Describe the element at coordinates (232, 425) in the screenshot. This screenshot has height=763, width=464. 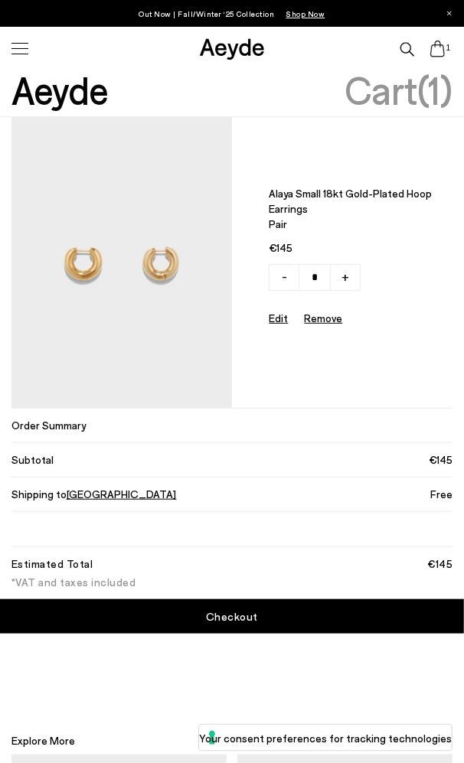
I see `li: Order Summary` at that location.